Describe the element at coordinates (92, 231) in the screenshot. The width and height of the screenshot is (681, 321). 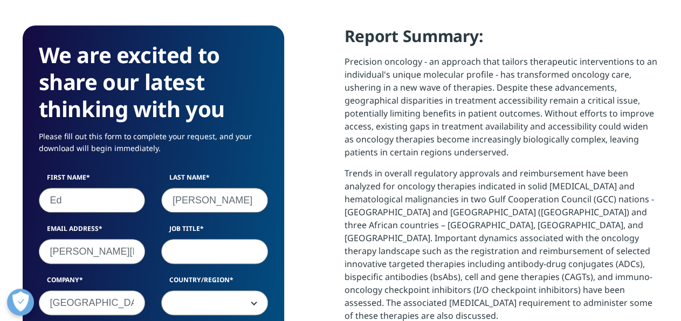
I see `label: Email Address` at that location.